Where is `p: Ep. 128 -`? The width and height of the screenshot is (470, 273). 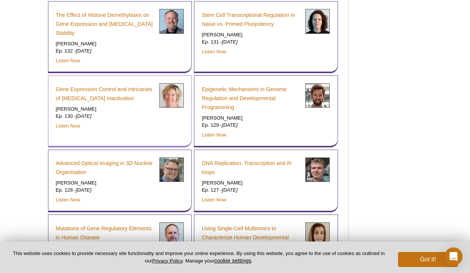 p: Ep. 128 - is located at coordinates (105, 190).